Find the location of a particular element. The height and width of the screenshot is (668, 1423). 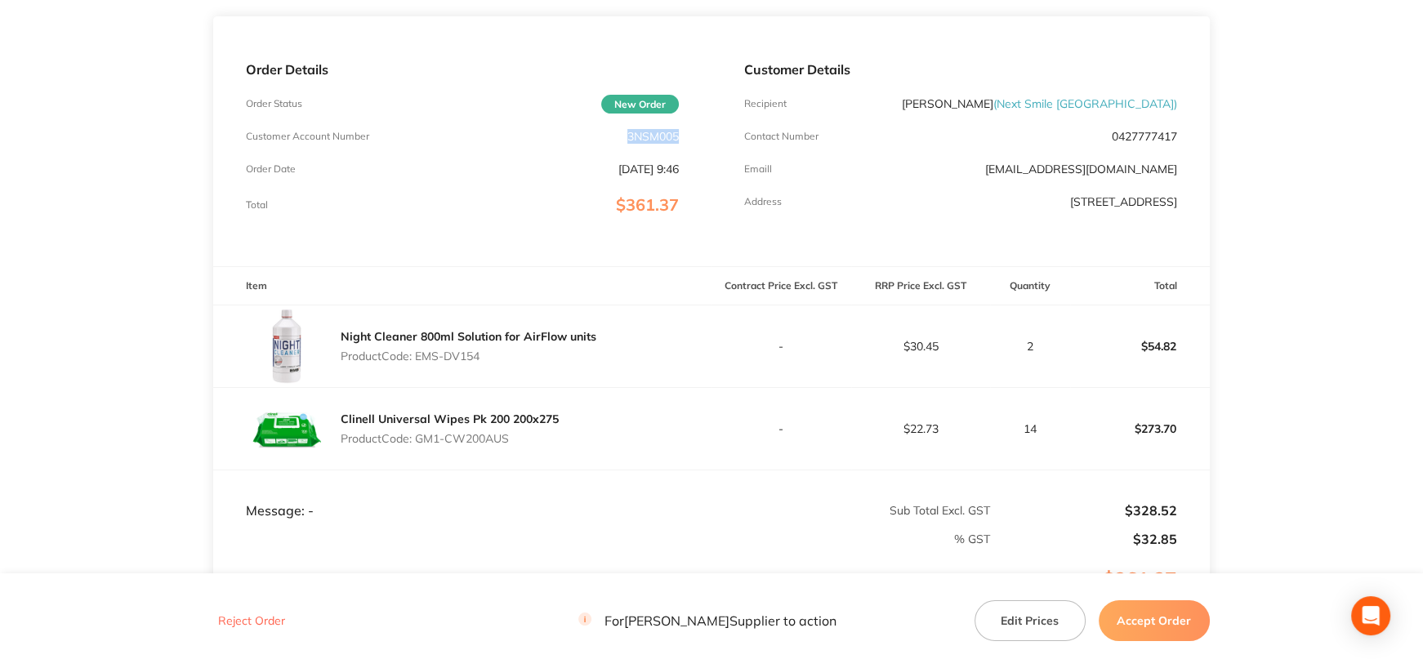

p: 0427777417 is located at coordinates (1145, 136).